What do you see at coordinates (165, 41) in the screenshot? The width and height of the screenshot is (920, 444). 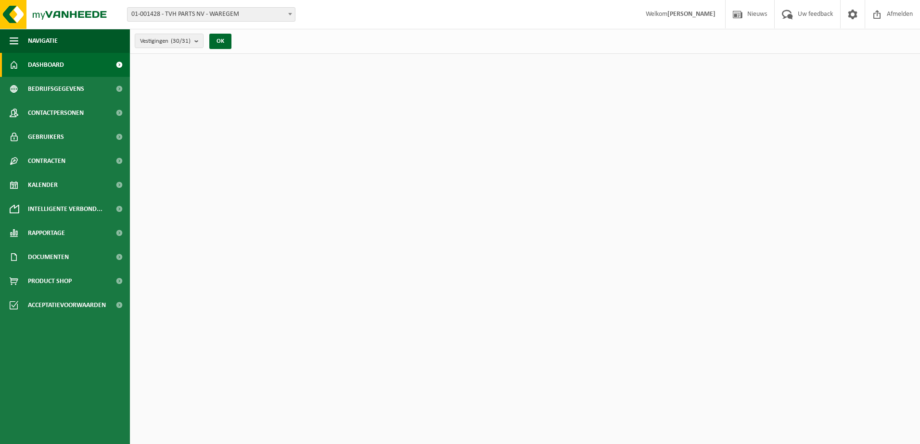 I see `span: Vestigingen` at bounding box center [165, 41].